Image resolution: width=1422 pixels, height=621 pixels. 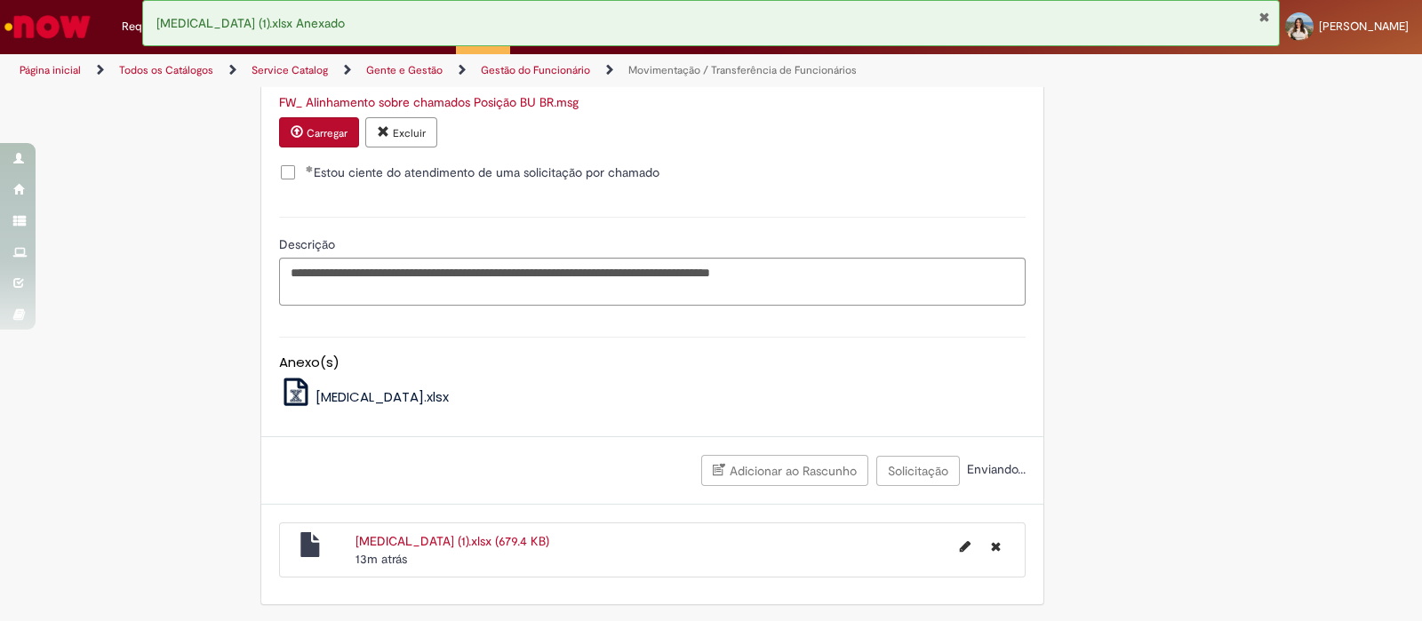 What do you see at coordinates (482, 172) in the screenshot?
I see `span: Estou ciente do atendimento de uma solicitação por chamado` at bounding box center [482, 172].